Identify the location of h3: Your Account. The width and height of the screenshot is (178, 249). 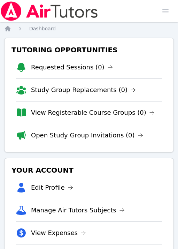
(89, 170).